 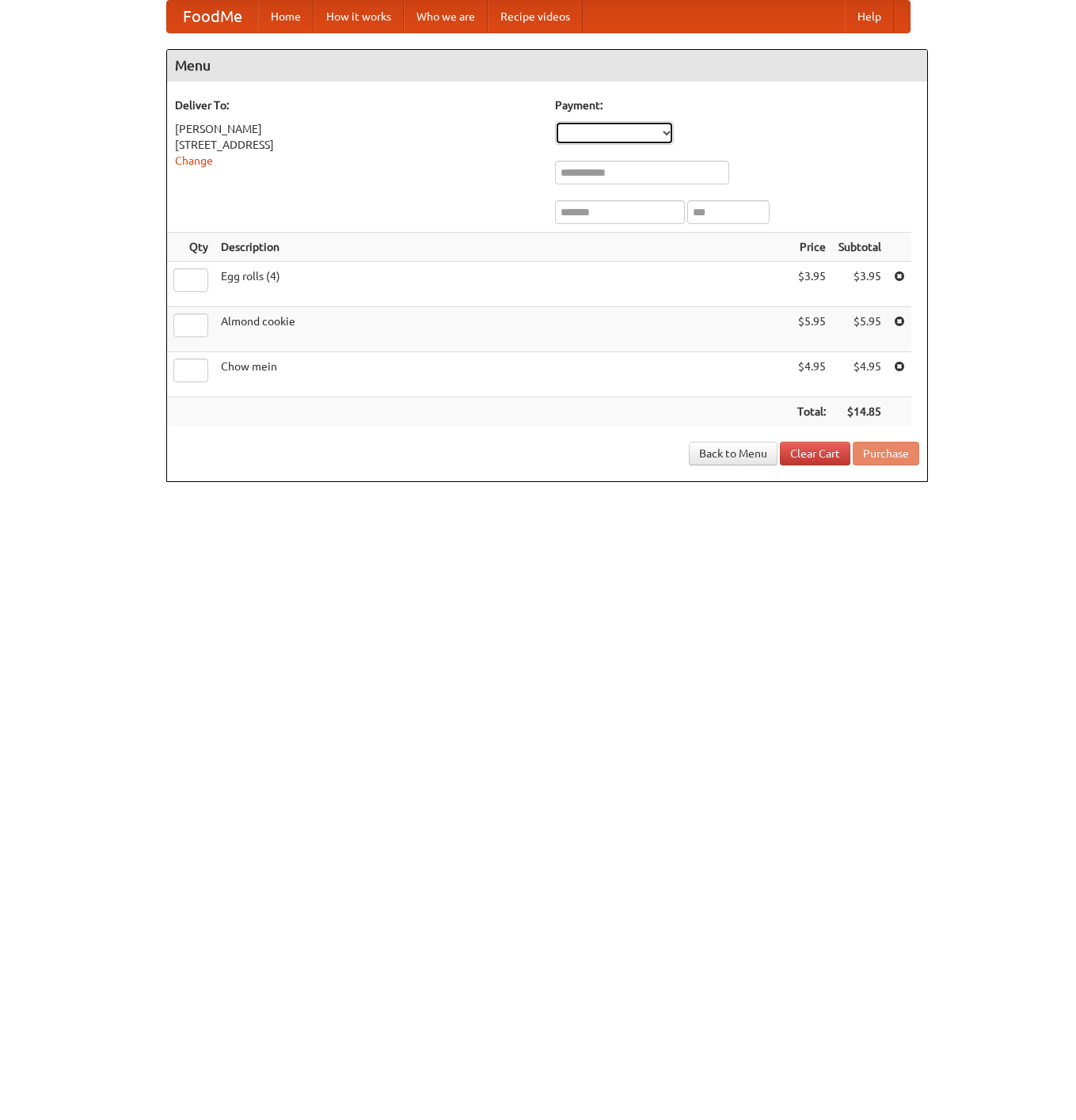 What do you see at coordinates (503, 247) in the screenshot?
I see `th: Description` at bounding box center [503, 247].